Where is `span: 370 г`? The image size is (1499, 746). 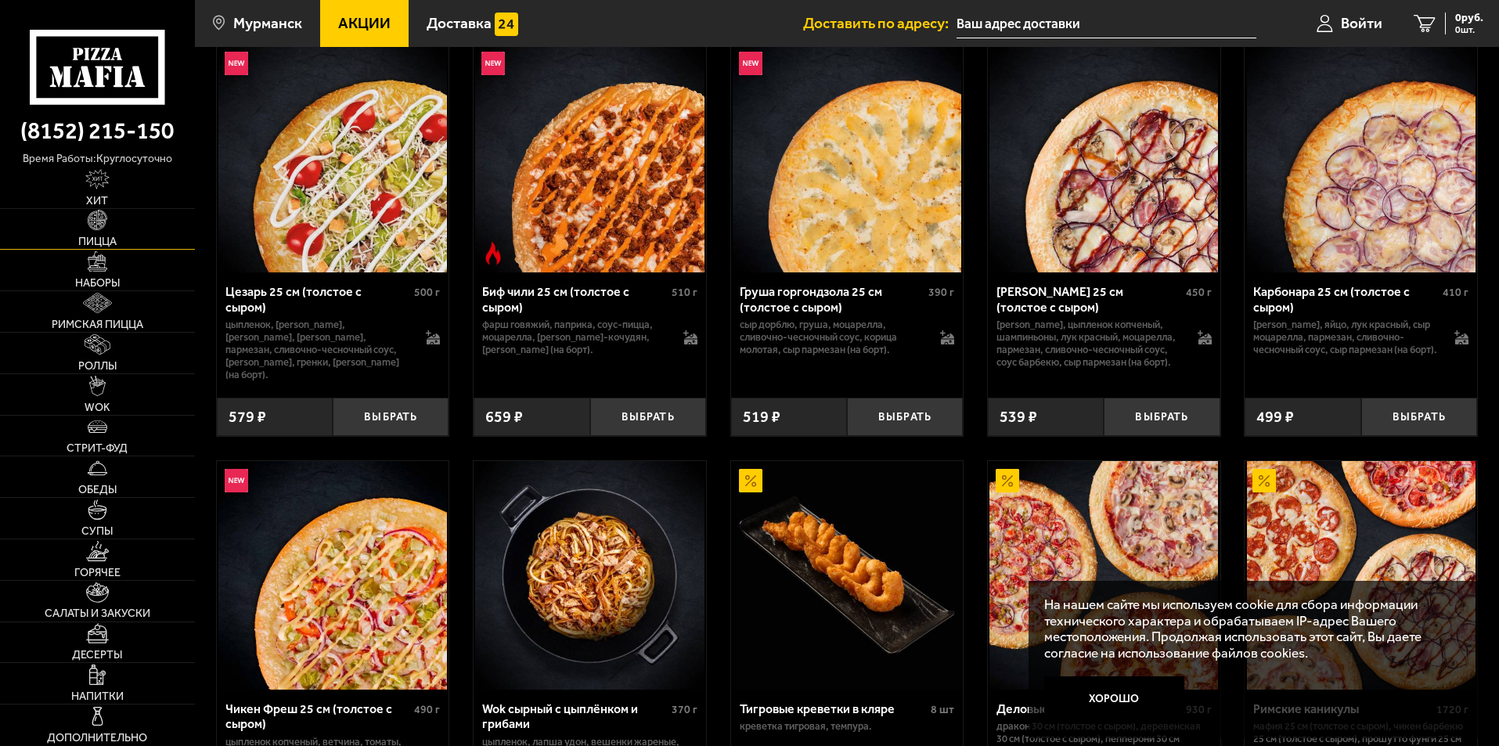 span: 370 г is located at coordinates (684, 709).